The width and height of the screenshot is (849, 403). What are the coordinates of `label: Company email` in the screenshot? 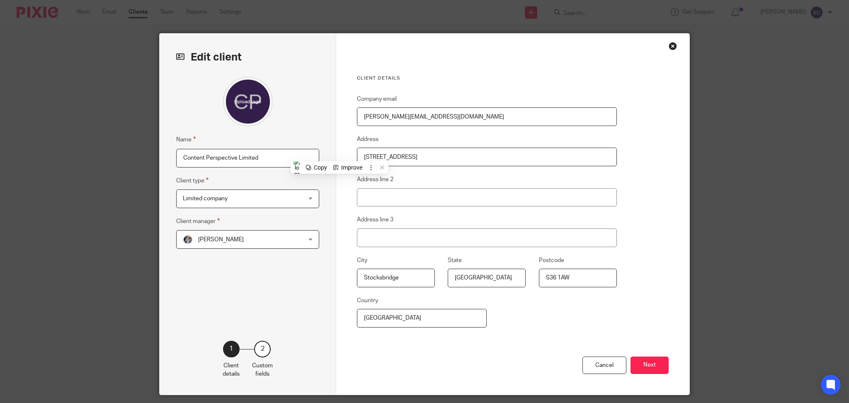 It's located at (377, 99).